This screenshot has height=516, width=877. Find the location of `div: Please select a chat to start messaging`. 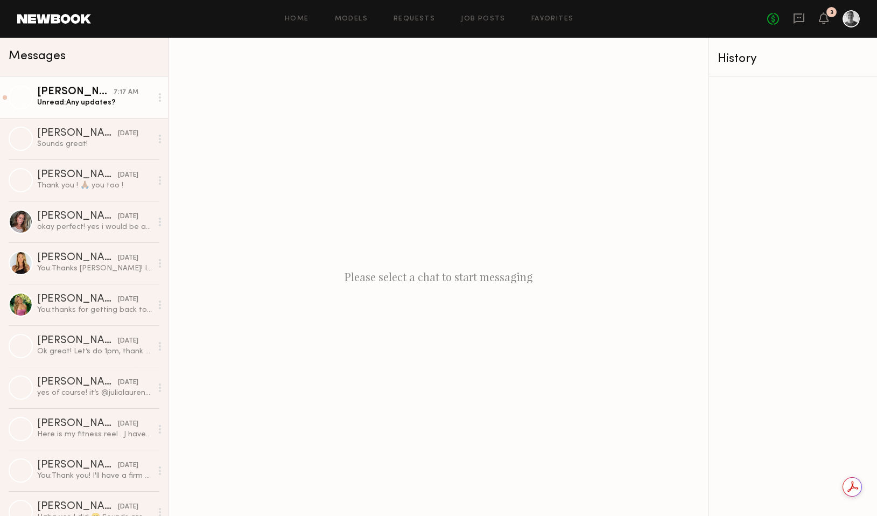

div: Please select a chat to start messaging is located at coordinates (438, 277).